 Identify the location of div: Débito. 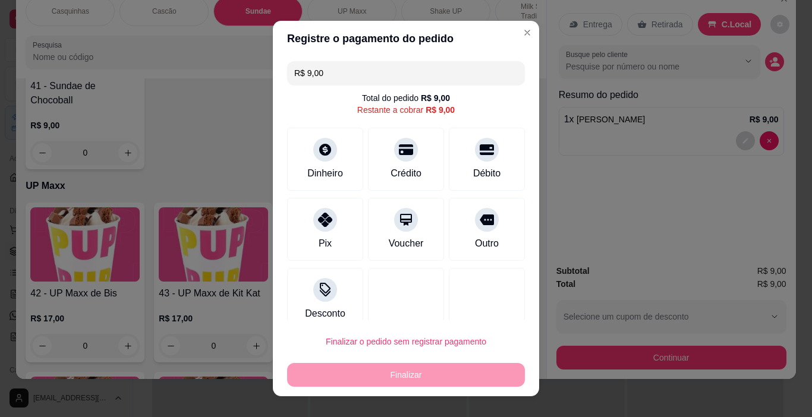
(487, 174).